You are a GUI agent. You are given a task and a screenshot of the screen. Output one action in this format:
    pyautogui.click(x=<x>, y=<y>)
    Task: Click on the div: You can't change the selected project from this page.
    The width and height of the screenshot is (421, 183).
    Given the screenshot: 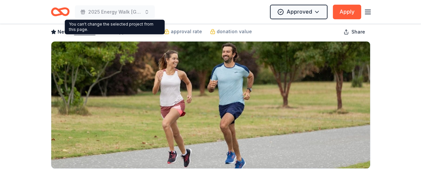 What is the action you would take?
    pyautogui.click(x=115, y=27)
    